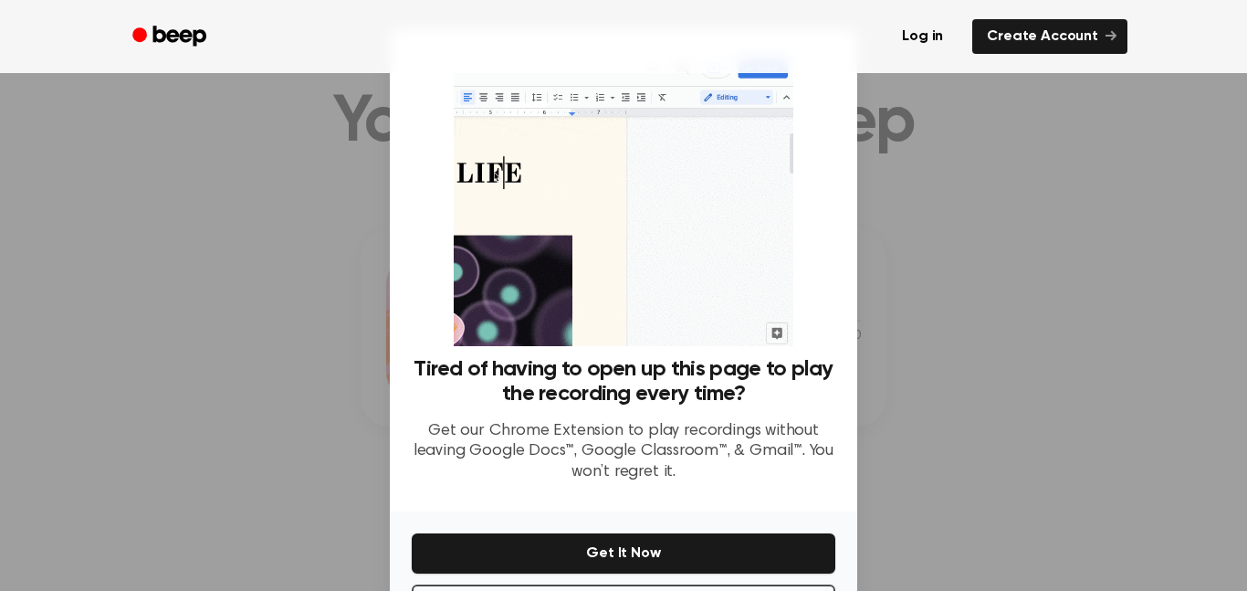 This screenshot has height=591, width=1247. Describe the element at coordinates (623, 553) in the screenshot. I see `button: Get It Now` at that location.